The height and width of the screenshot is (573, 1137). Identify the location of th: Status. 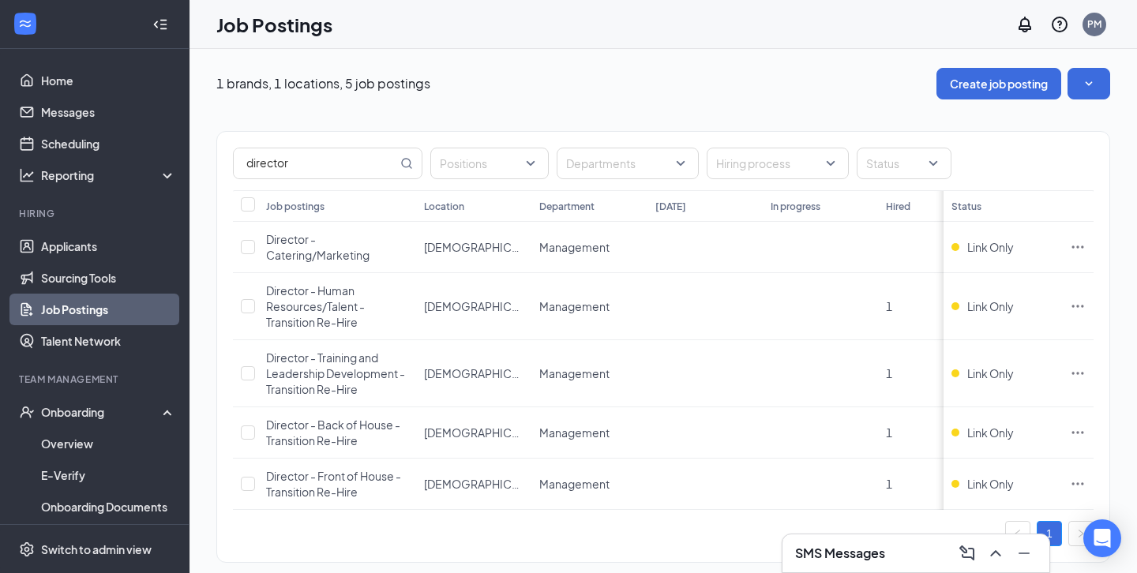
(1003, 206).